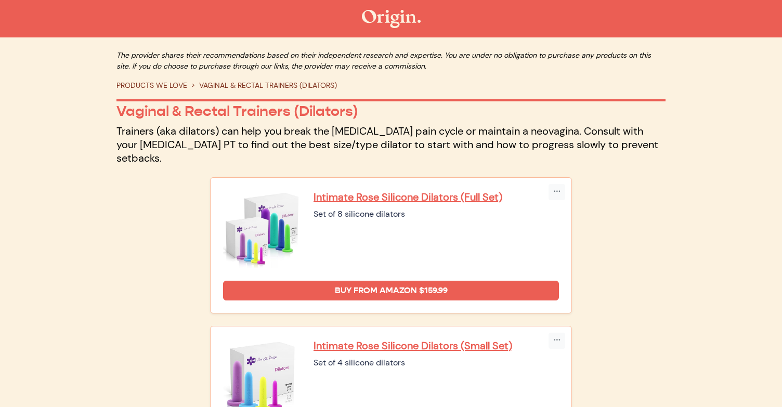 This screenshot has width=782, height=407. I want to click on a: Buy from Amazon $159.99, so click(391, 291).